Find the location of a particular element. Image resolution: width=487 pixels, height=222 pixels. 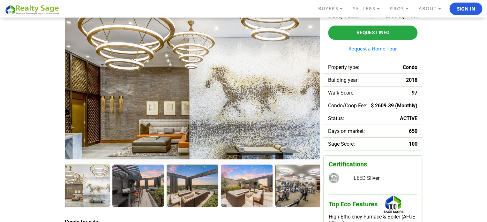

button: Request Info is located at coordinates (373, 33).